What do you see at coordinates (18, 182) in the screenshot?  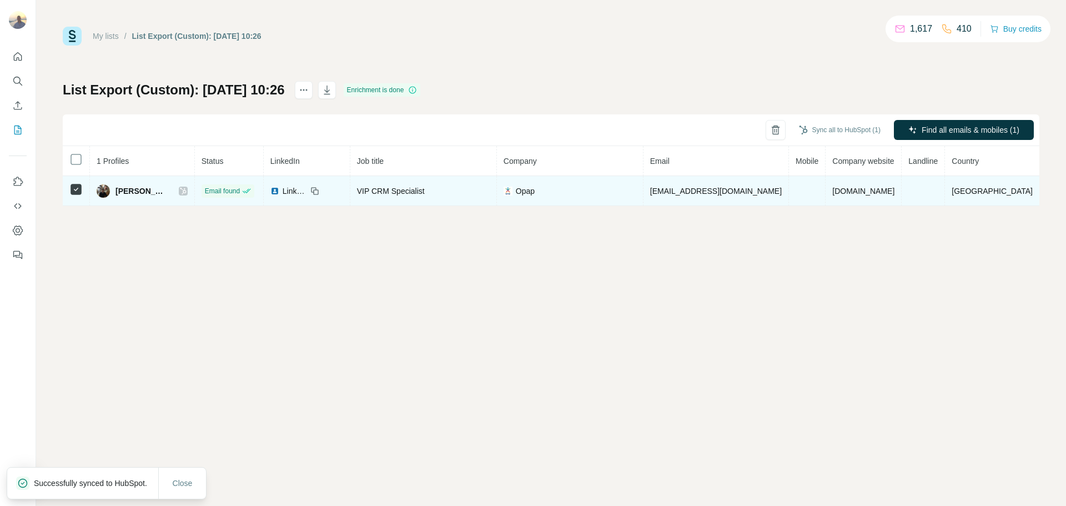 I see `button: Use Surfe on LinkedIn` at bounding box center [18, 182].